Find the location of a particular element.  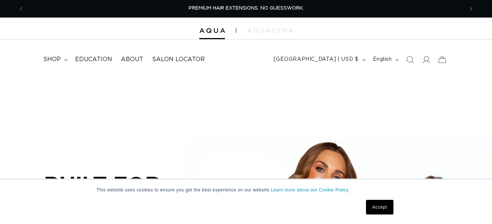

button: Previous announcement is located at coordinates (21, 9).